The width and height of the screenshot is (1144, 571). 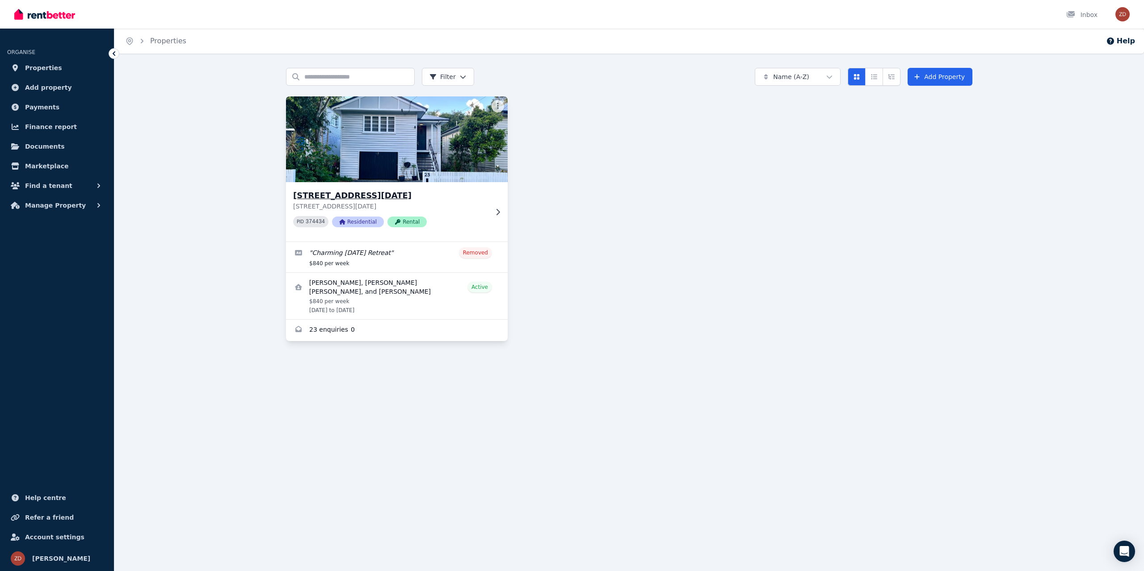 What do you see at coordinates (1120, 41) in the screenshot?
I see `button: Help` at bounding box center [1120, 41].